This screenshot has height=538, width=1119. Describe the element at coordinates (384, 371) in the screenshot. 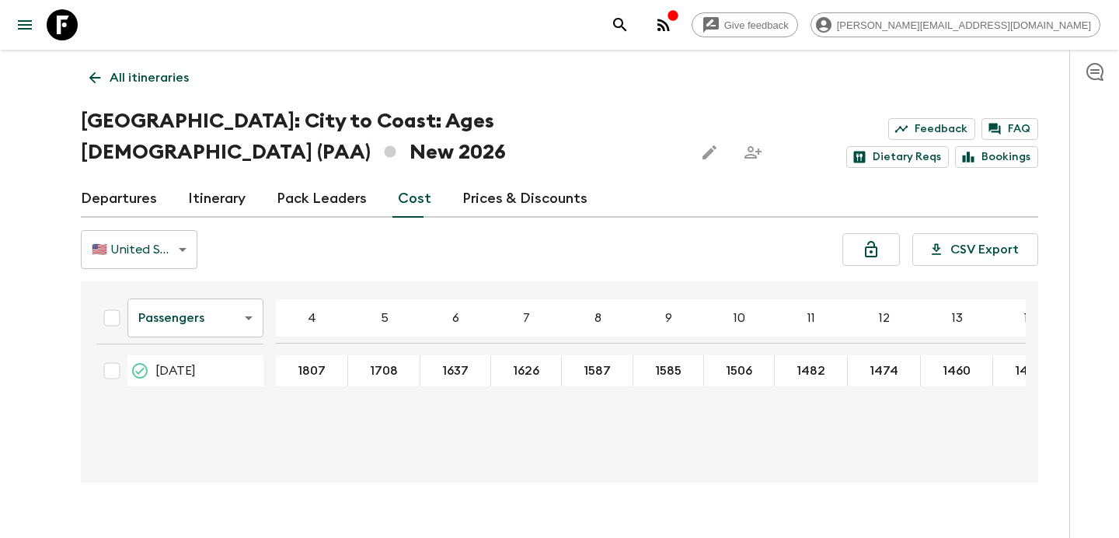

I see `button: 1708` at that location.